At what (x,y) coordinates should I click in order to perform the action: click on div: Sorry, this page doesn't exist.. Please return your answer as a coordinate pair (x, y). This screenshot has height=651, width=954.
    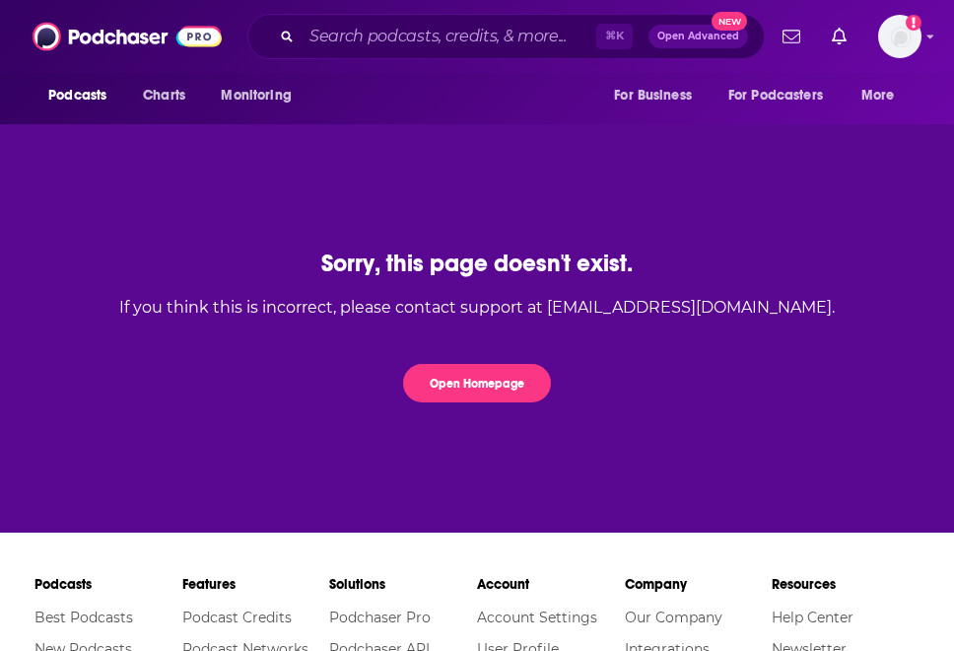
    Looking at the image, I should click on (477, 263).